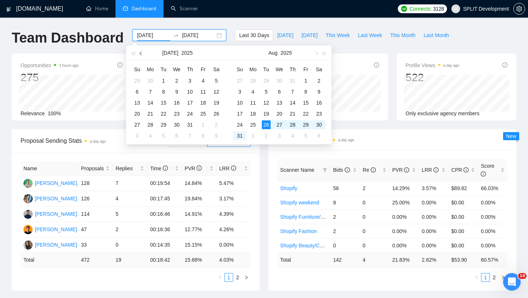 The image size is (528, 298). What do you see at coordinates (436, 35) in the screenshot?
I see `button: Last Month` at bounding box center [436, 35].